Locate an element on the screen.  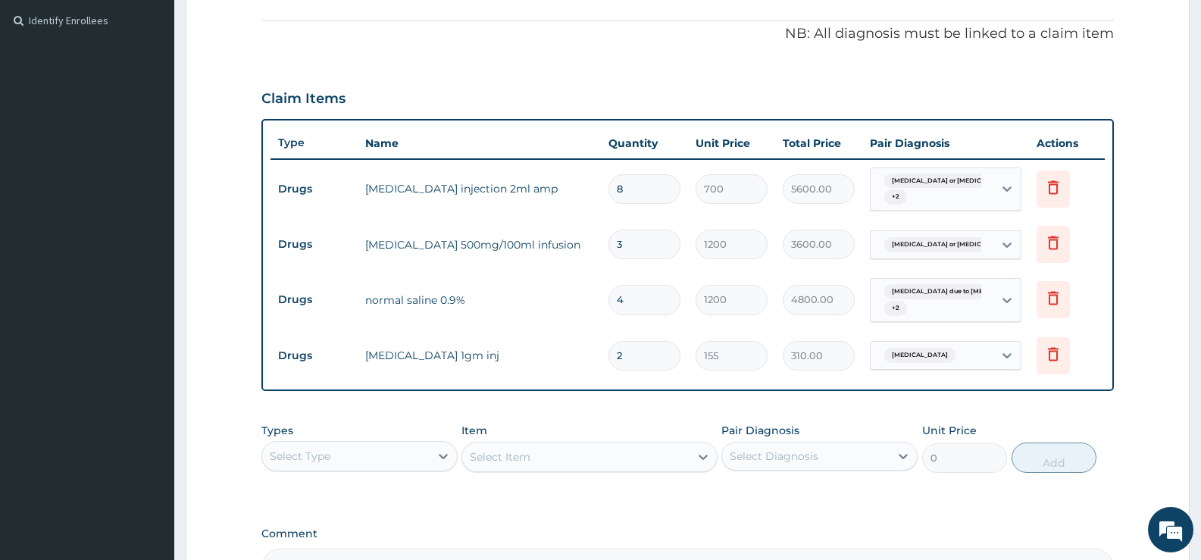
label: Unit Price is located at coordinates (950, 431).